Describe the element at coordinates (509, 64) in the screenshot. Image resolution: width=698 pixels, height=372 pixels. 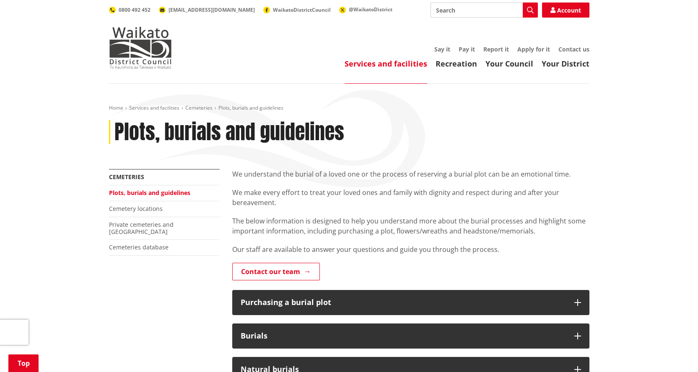
I see `a: Your Council` at that location.